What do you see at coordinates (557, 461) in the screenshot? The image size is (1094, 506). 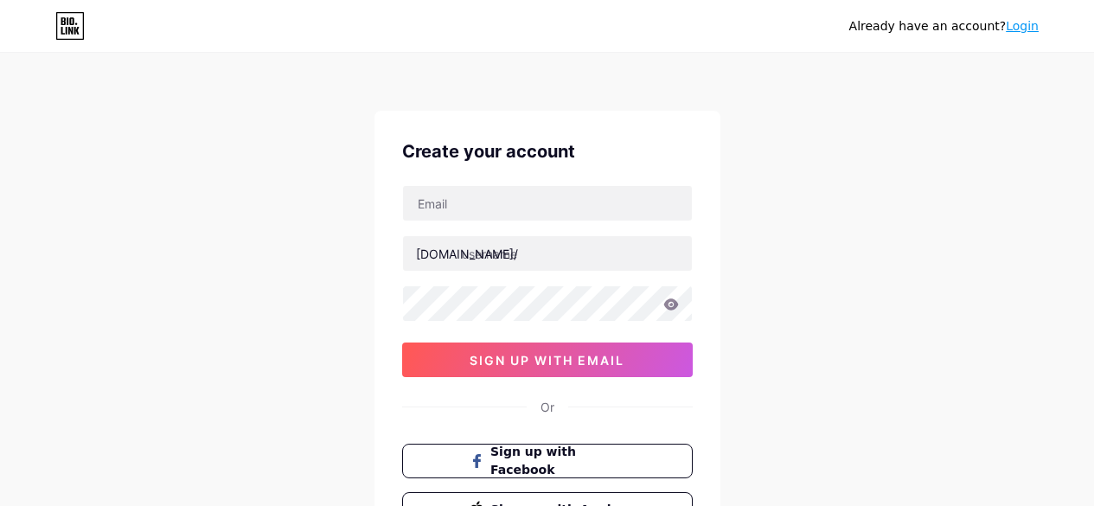 I see `span: Sign up with Facebook` at bounding box center [557, 461].